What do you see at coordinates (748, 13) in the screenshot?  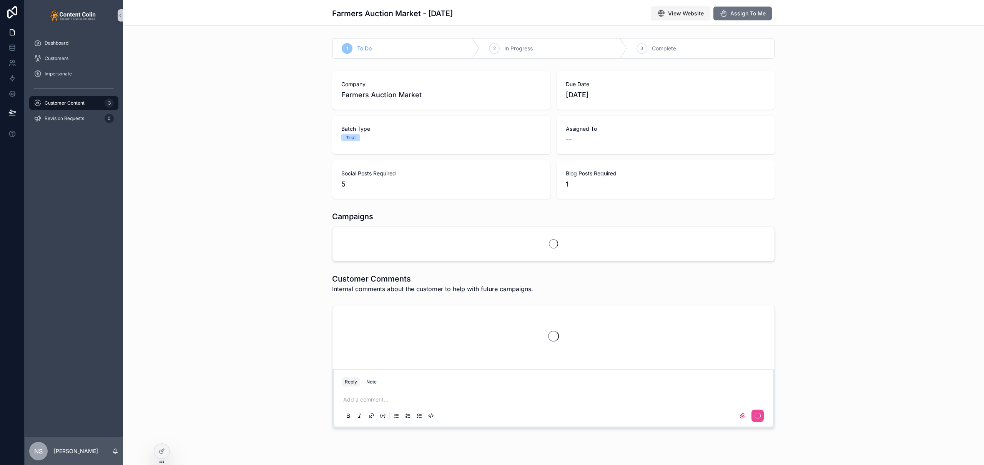 I see `span: Assign To Me` at bounding box center [748, 13].